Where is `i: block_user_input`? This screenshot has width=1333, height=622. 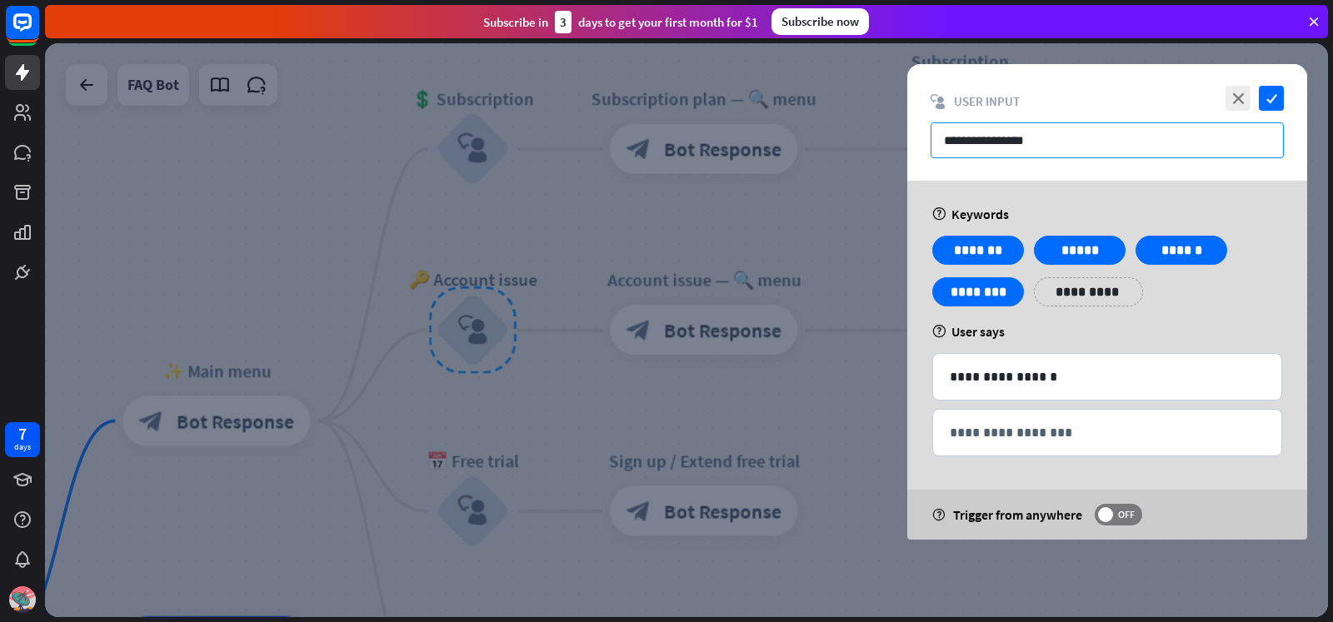 i: block_user_input is located at coordinates (938, 102).